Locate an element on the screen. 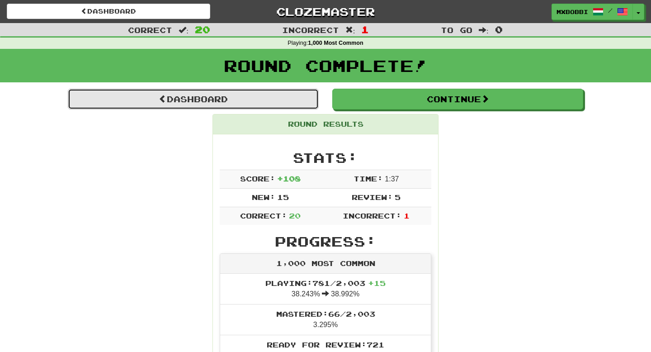  div: 1,000 Most Common is located at coordinates (326, 264).